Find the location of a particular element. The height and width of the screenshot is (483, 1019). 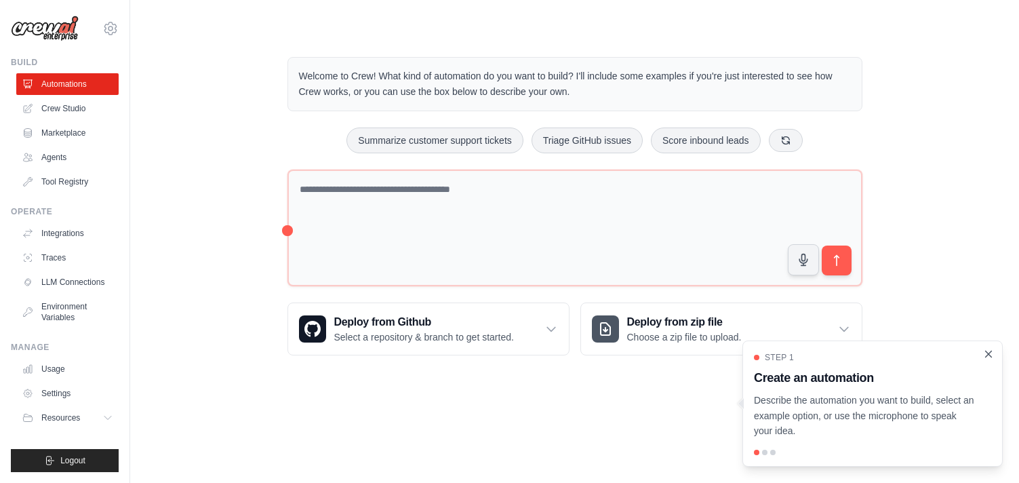

a: Agents is located at coordinates (67, 157).